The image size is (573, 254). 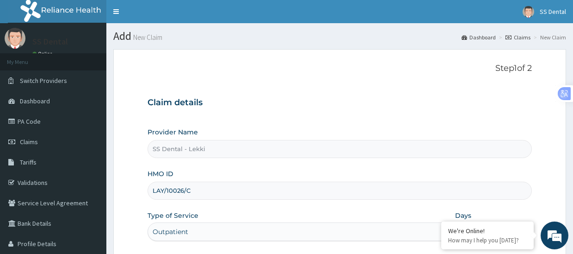 What do you see at coordinates (28, 162) in the screenshot?
I see `span: Tariffs` at bounding box center [28, 162].